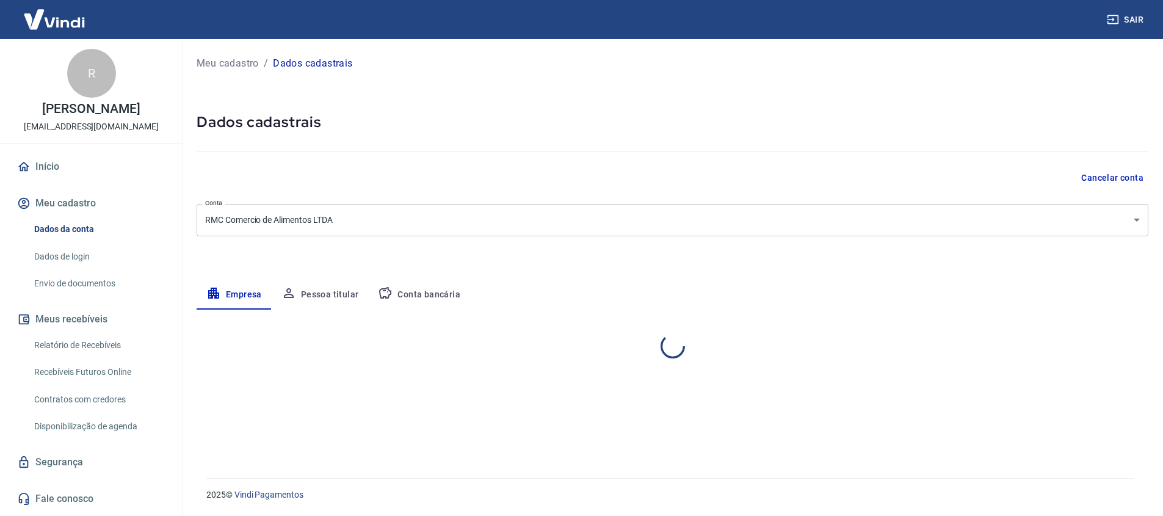  What do you see at coordinates (672, 220) in the screenshot?
I see `div: RMC Comercio de Alimentos LTDA` at bounding box center [672, 220].